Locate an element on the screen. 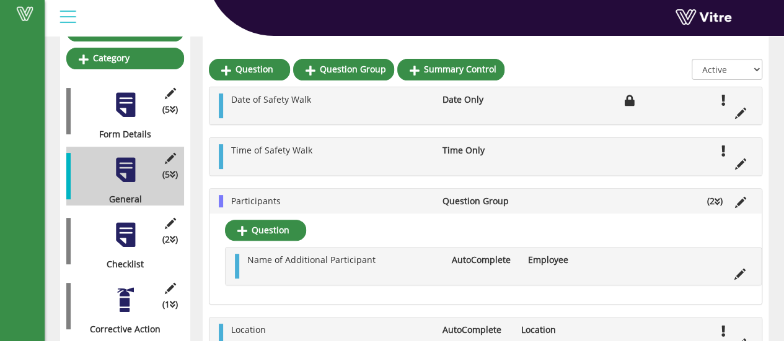  span: Name of Additional Participant is located at coordinates (311, 260).